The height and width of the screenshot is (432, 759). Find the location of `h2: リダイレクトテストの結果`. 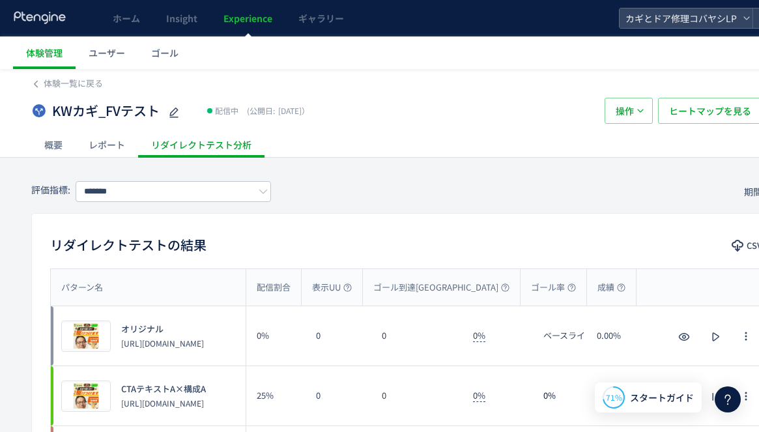

h2: リダイレクトテストの結果 is located at coordinates (128, 245).